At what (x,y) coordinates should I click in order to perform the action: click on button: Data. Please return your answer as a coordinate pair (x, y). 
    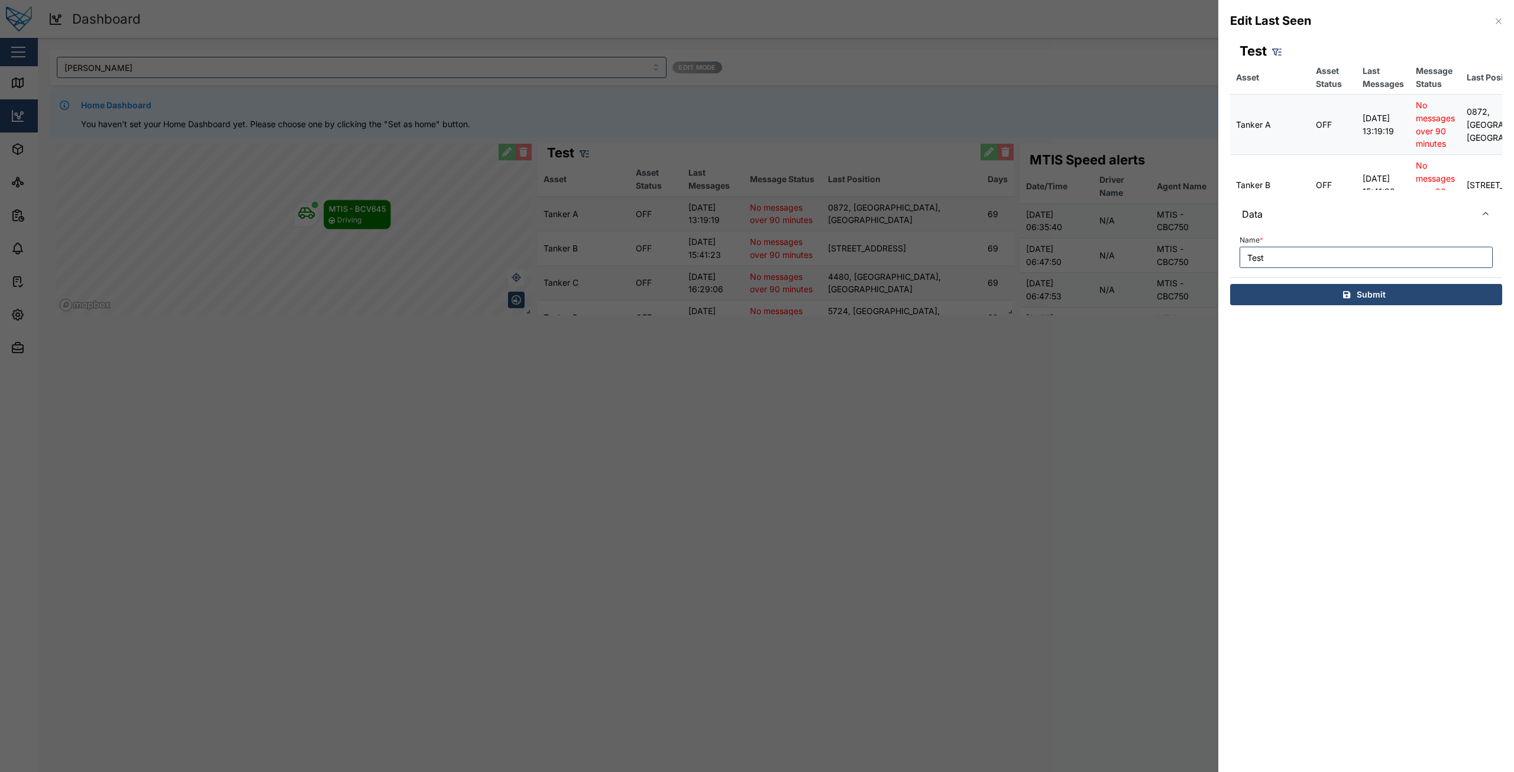
    Looking at the image, I should click on (1366, 214).